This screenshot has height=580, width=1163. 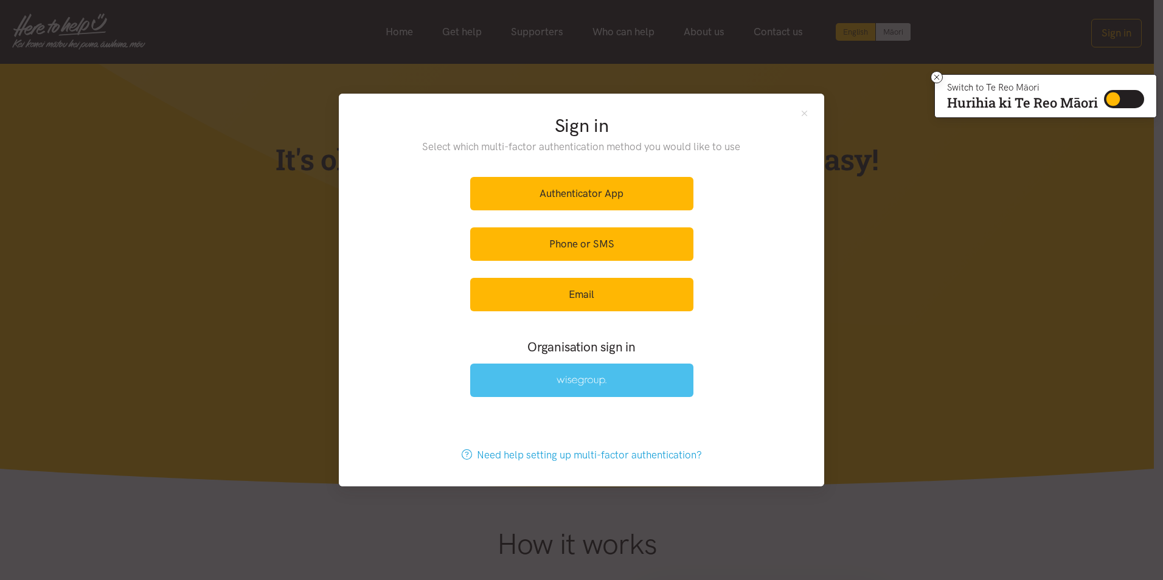 What do you see at coordinates (1022, 103) in the screenshot?
I see `p: Hurihia ki Te Reo Māori` at bounding box center [1022, 103].